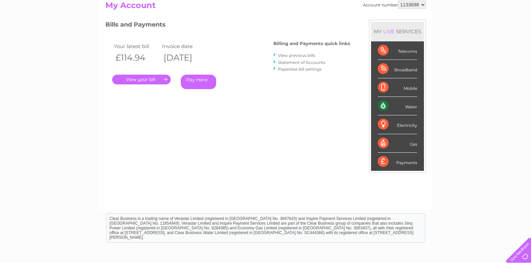 The height and width of the screenshot is (263, 531). I want to click on div: LIVE, so click(389, 31).